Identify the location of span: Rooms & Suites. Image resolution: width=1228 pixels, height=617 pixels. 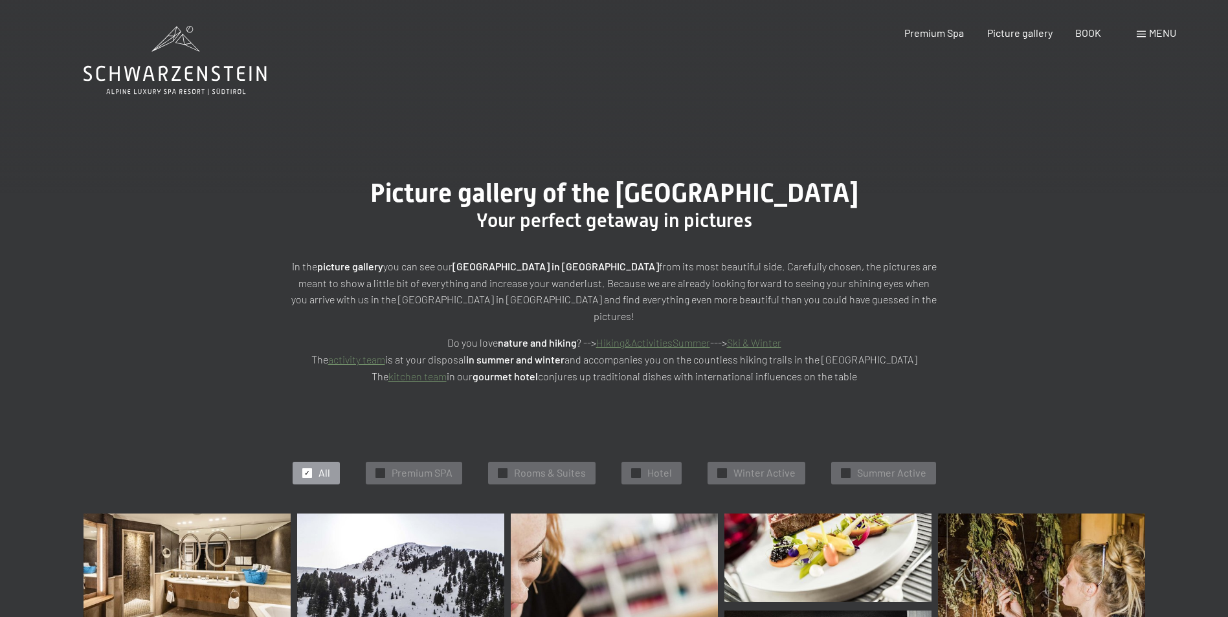
(549, 473).